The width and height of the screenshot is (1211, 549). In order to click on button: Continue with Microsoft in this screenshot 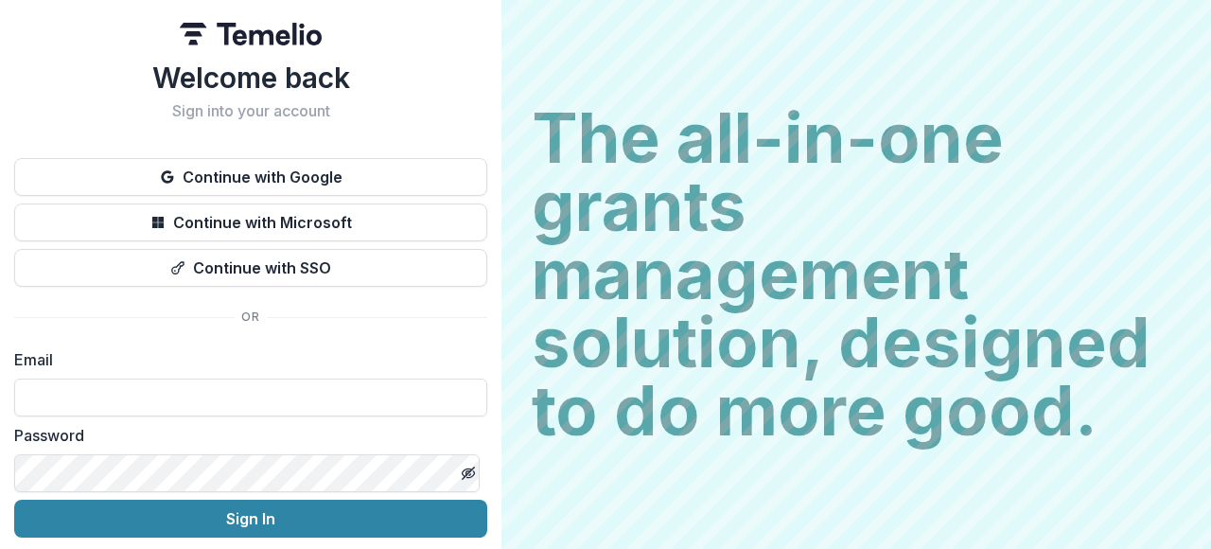, I will do `click(251, 222)`.